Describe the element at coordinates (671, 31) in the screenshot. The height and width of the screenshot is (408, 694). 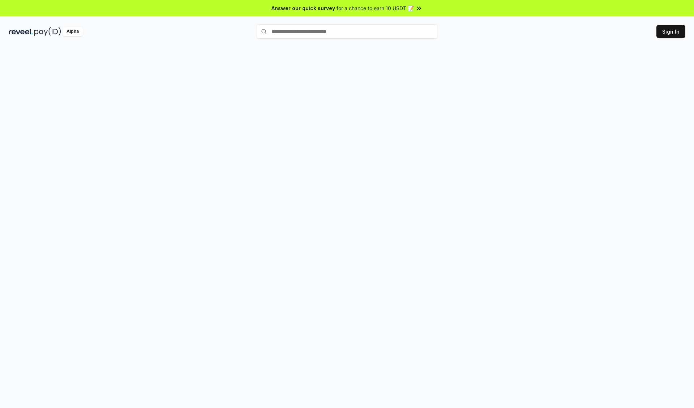
I see `button: Sign In` at that location.